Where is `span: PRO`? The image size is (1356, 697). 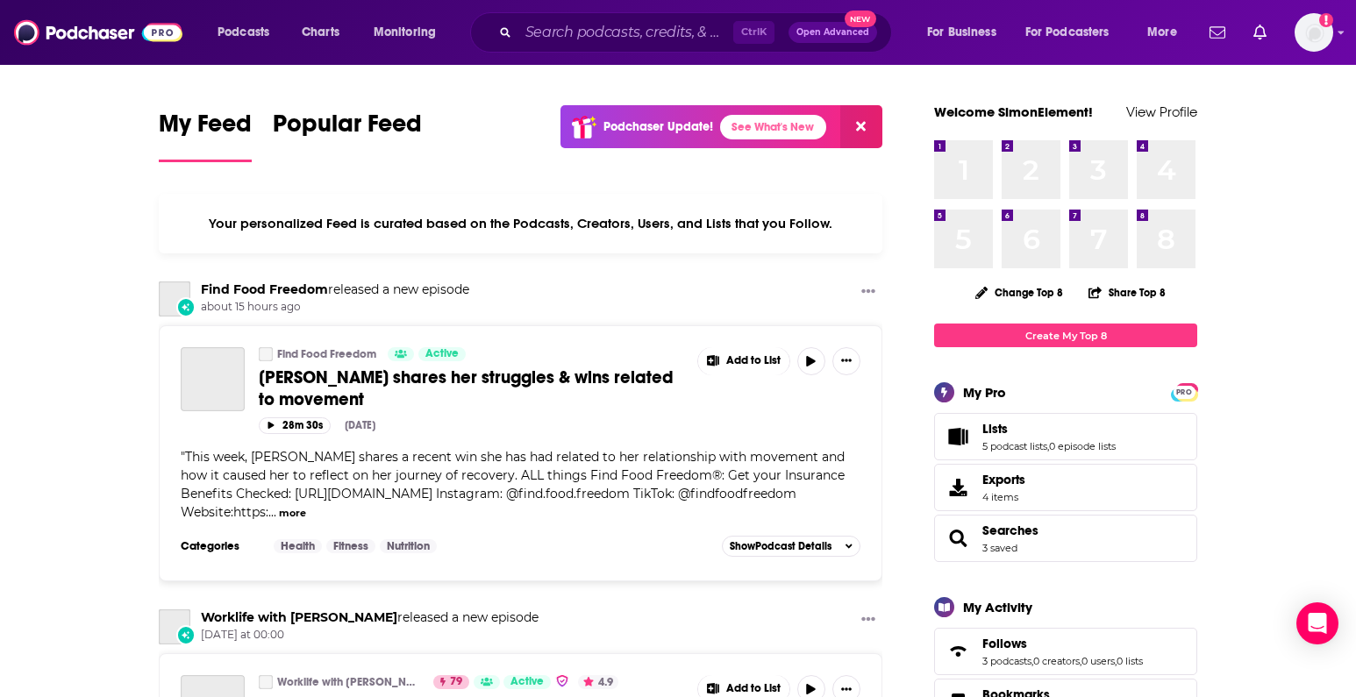 span: PRO is located at coordinates (1184, 392).